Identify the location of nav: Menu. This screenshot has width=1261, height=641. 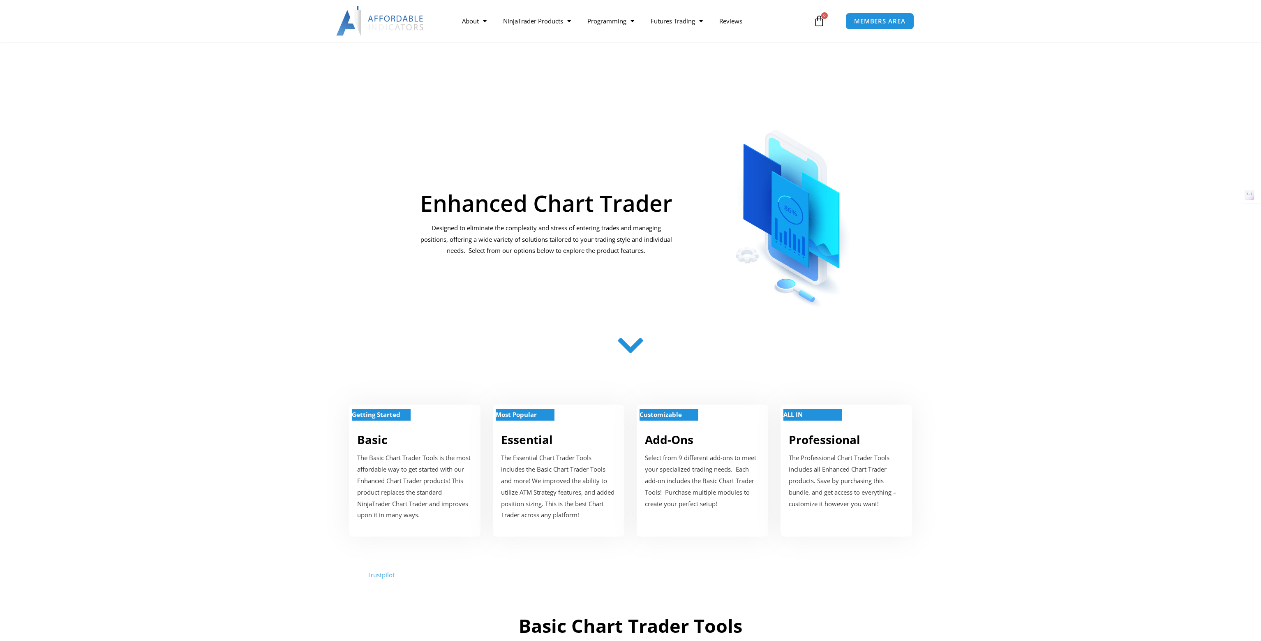
(632, 21).